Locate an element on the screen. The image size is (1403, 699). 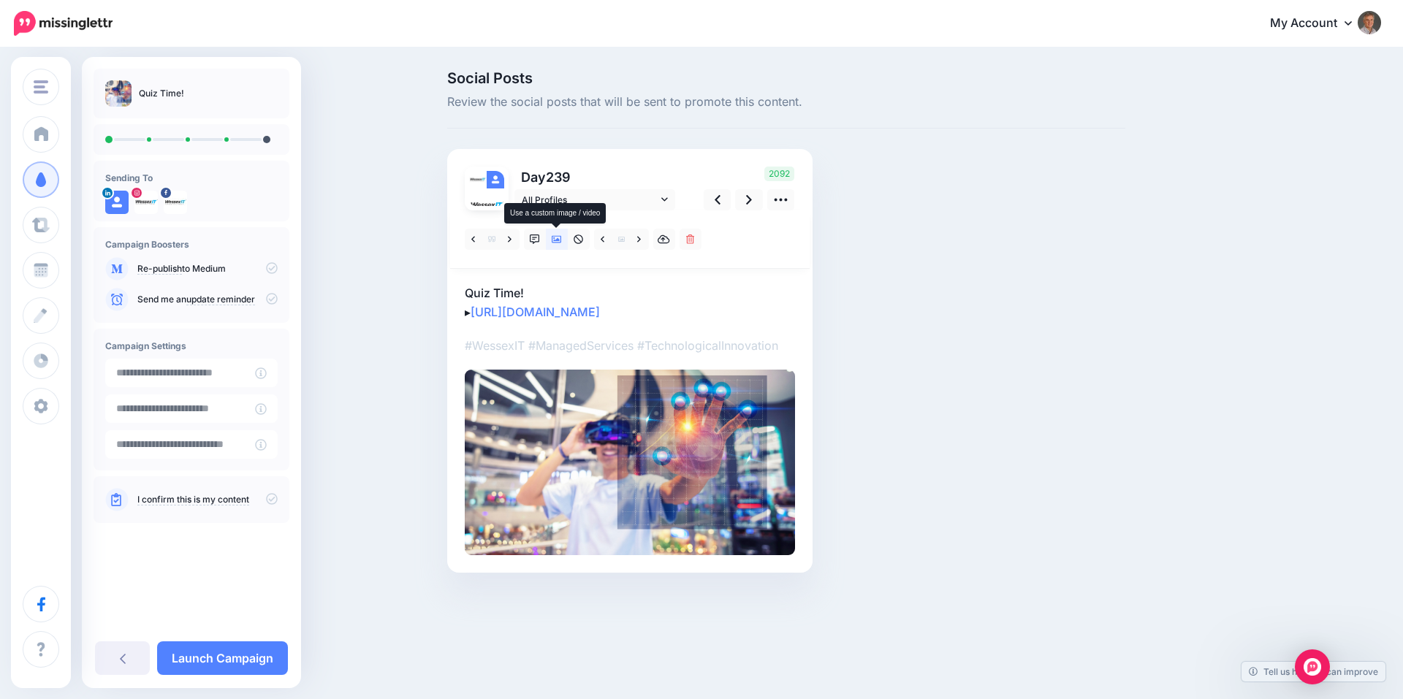
a: My Account is located at coordinates (1318, 23).